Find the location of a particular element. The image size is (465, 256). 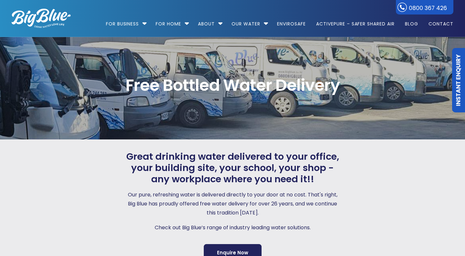

p: Our pure, refreshing water is delivered directly to your door at no cost. That's right, Big Blue ... is located at coordinates (232, 204).